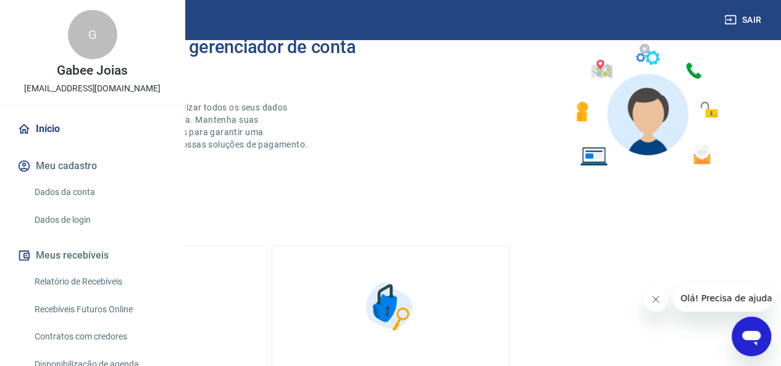 This screenshot has height=366, width=781. What do you see at coordinates (390, 224) in the screenshot?
I see `h5: O que deseja fazer hoje?` at bounding box center [390, 224].